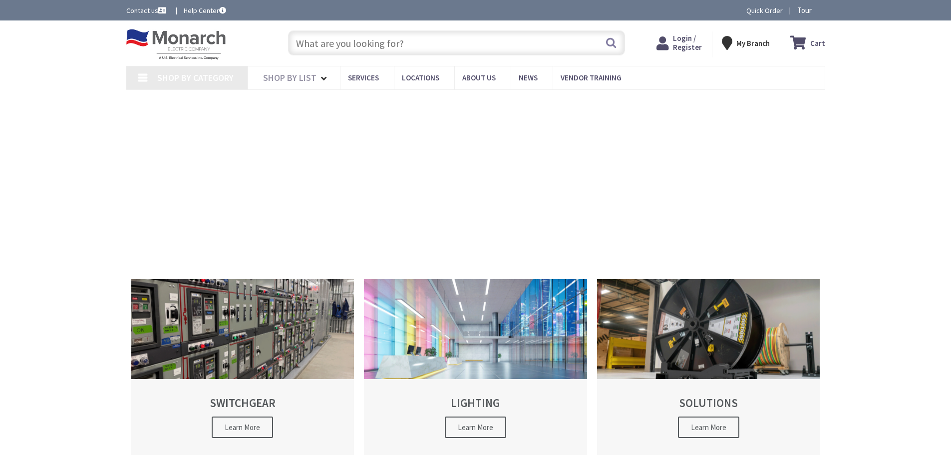 This screenshot has width=951, height=455. What do you see at coordinates (528, 77) in the screenshot?
I see `span: News` at bounding box center [528, 77].